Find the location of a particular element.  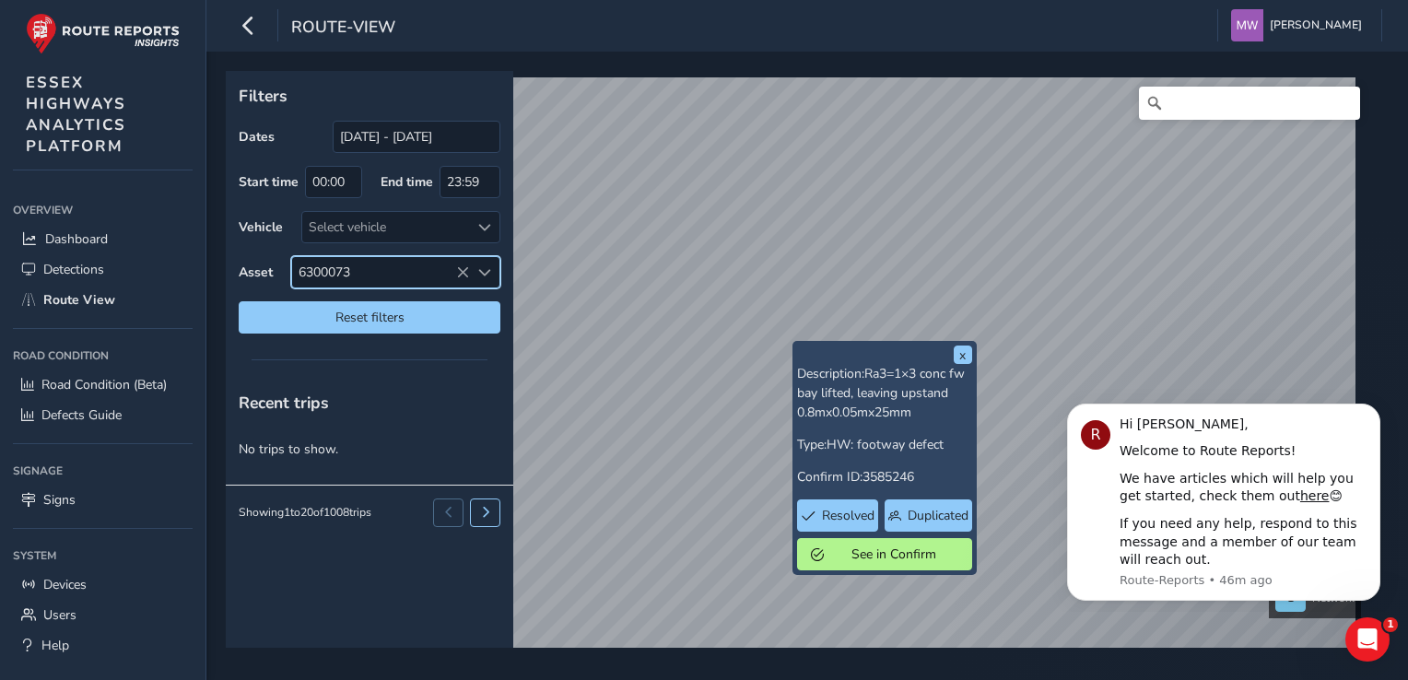

a: Devices is located at coordinates (102, 584).